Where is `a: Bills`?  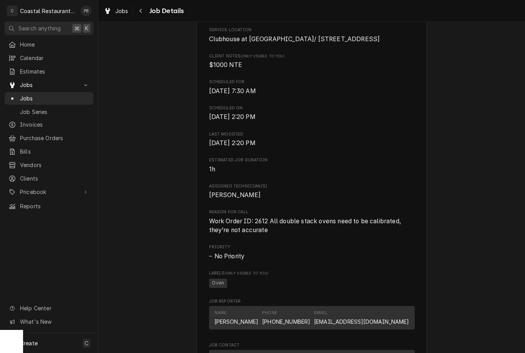 a: Bills is located at coordinates (49, 151).